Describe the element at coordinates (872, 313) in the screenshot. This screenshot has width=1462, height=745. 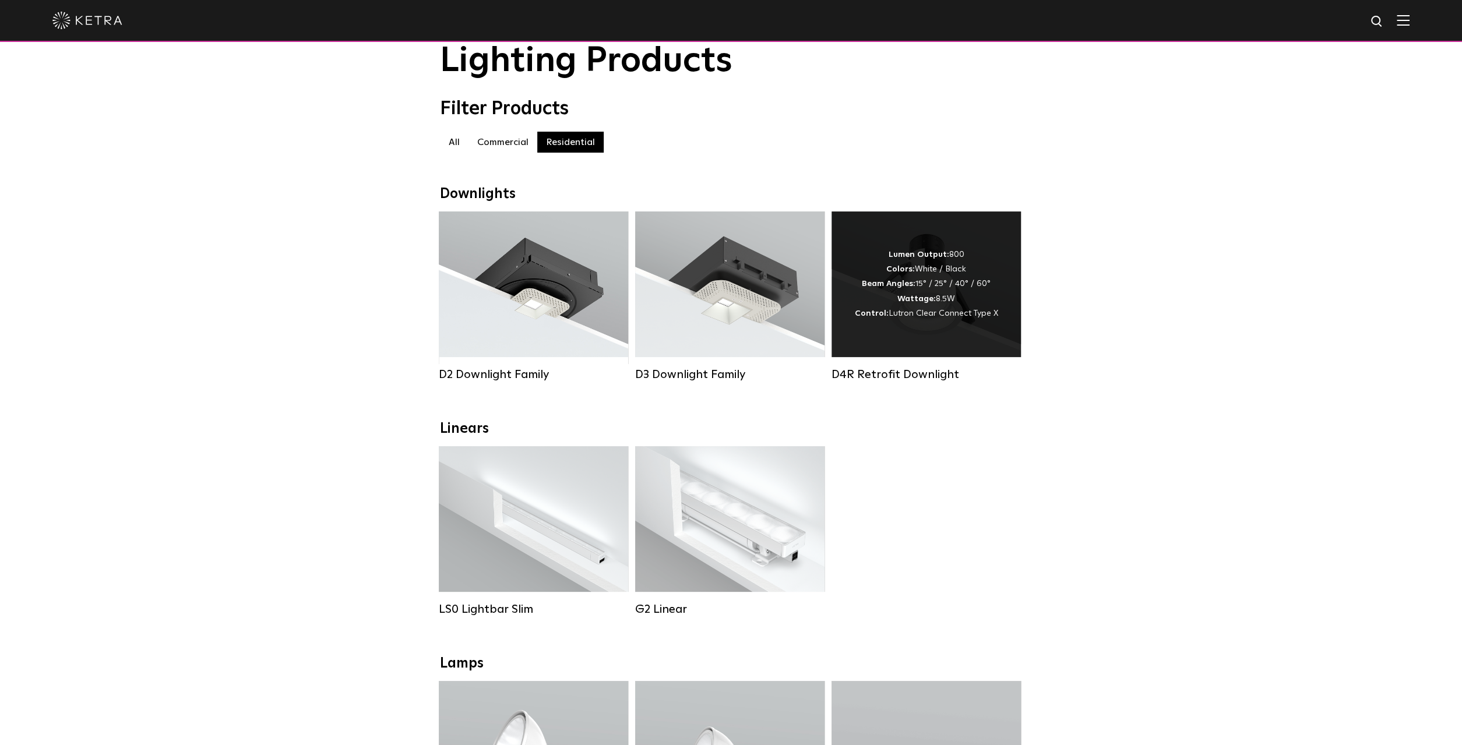
I see `strong: Control:` at that location.